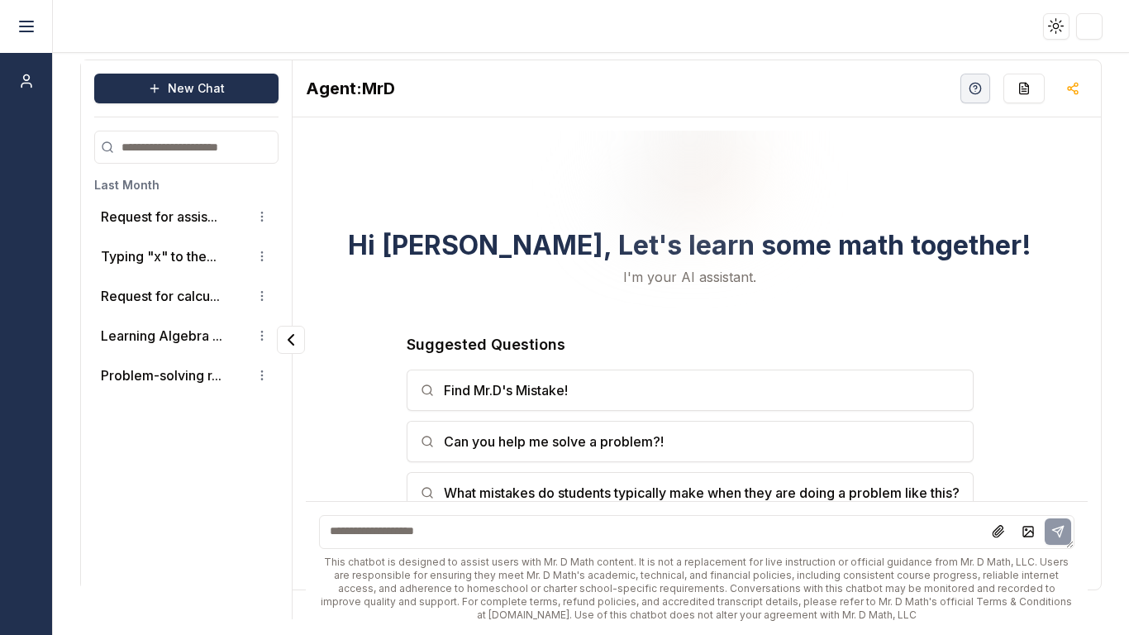 The height and width of the screenshot is (635, 1129). Describe the element at coordinates (161, 375) in the screenshot. I see `button: Problem-solving r...` at that location.